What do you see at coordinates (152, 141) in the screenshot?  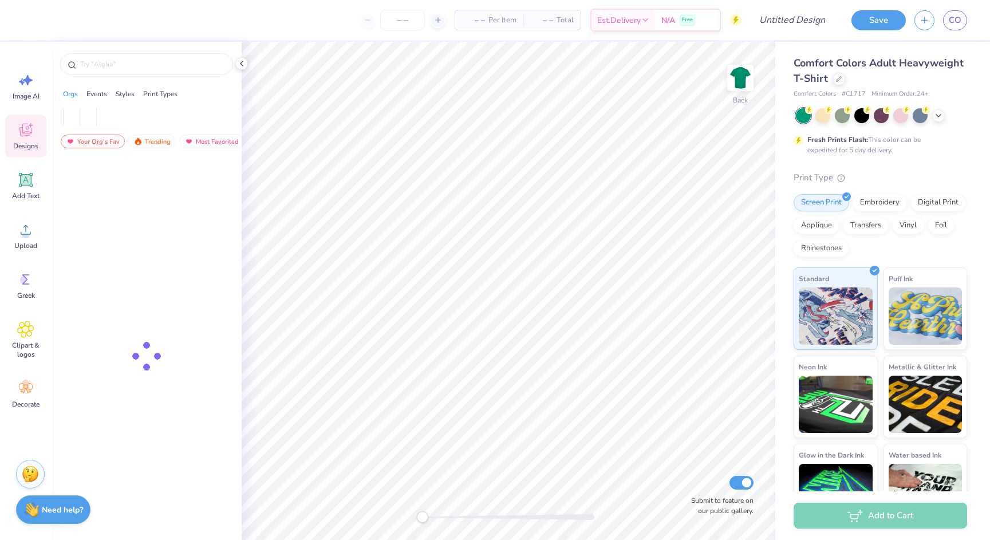 I see `div: Trending` at bounding box center [152, 141].